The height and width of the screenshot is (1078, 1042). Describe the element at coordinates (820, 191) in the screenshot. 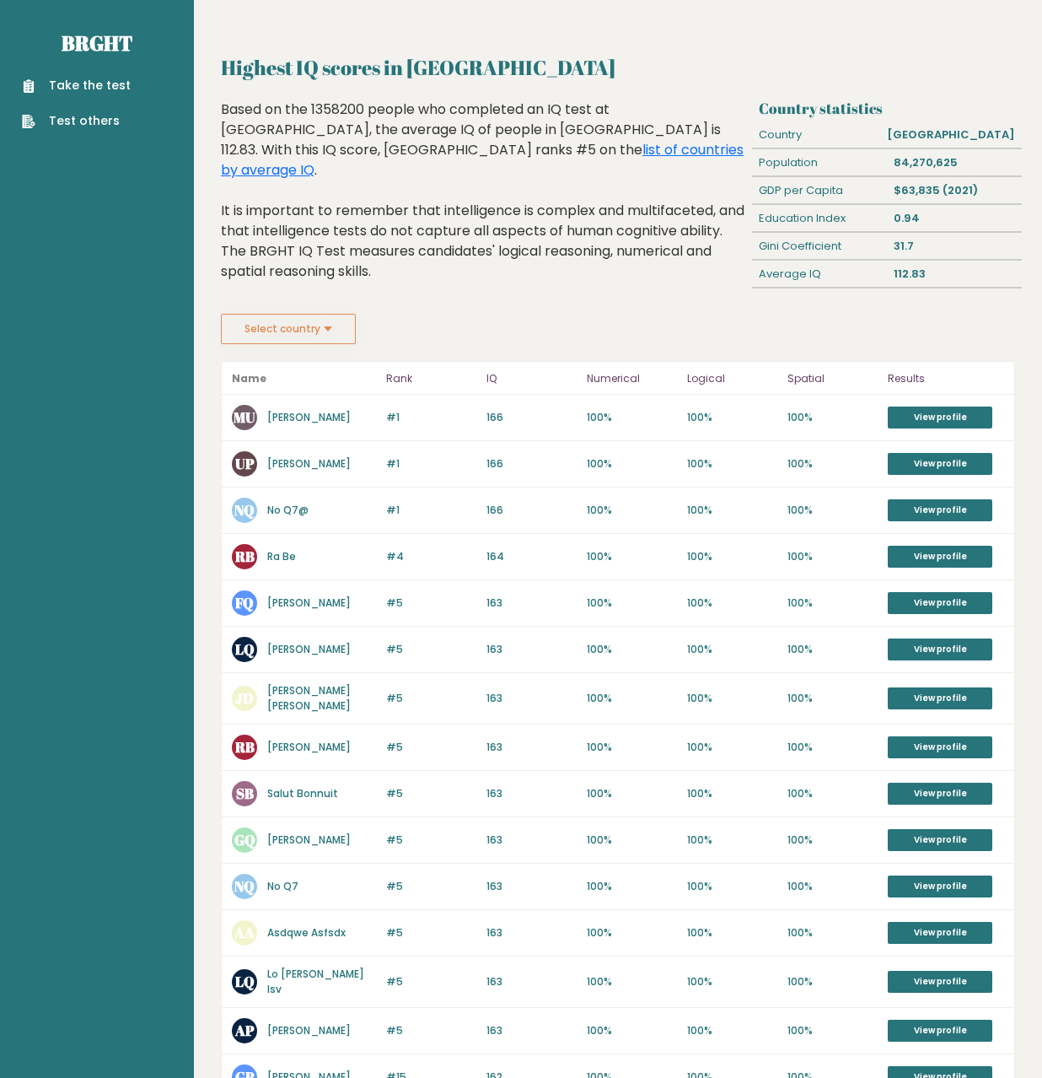

I see `div: GDP per Capita` at that location.